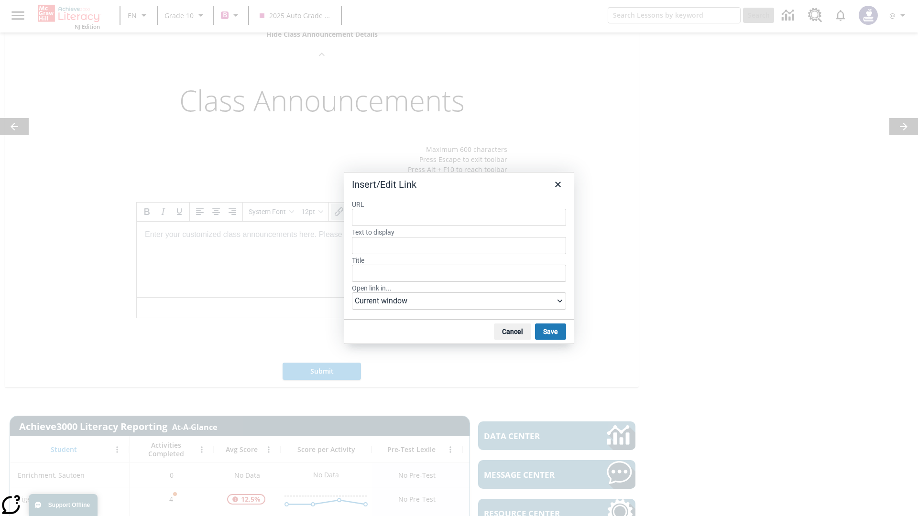 The width and height of the screenshot is (918, 516). I want to click on button: Cancel, so click(512, 332).